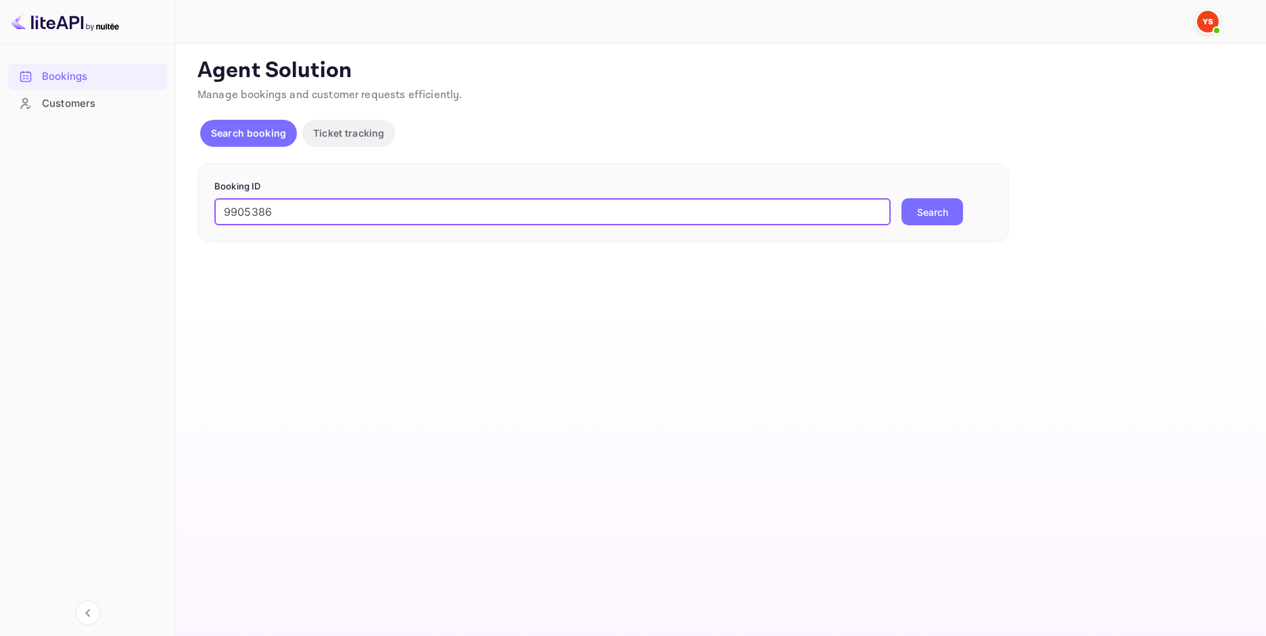 The height and width of the screenshot is (636, 1266). I want to click on a: Customers, so click(87, 103).